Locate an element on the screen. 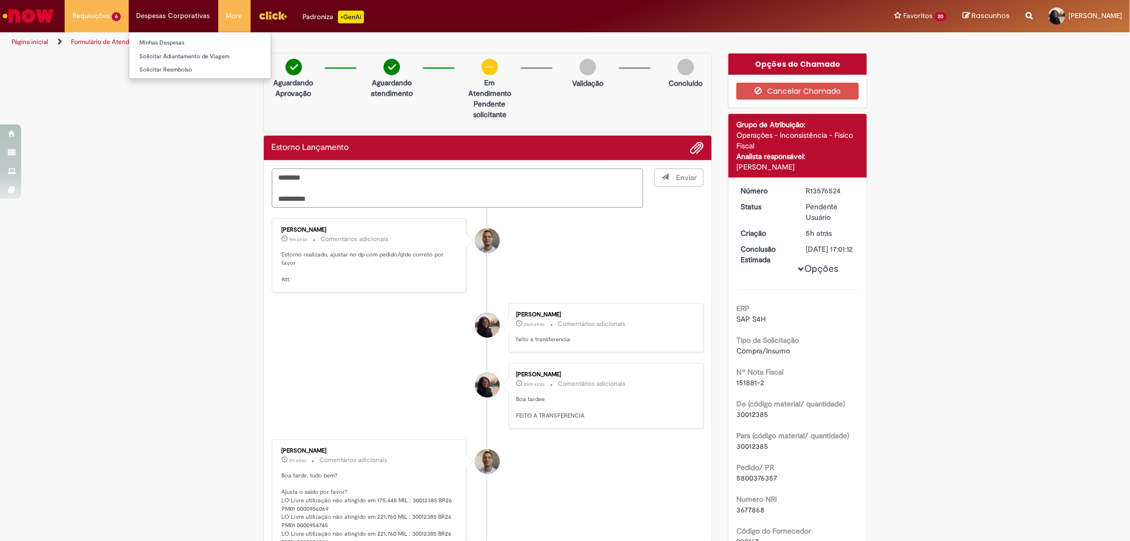 This screenshot has width=1130, height=541. span: Despesas Corporativas is located at coordinates (173, 16).